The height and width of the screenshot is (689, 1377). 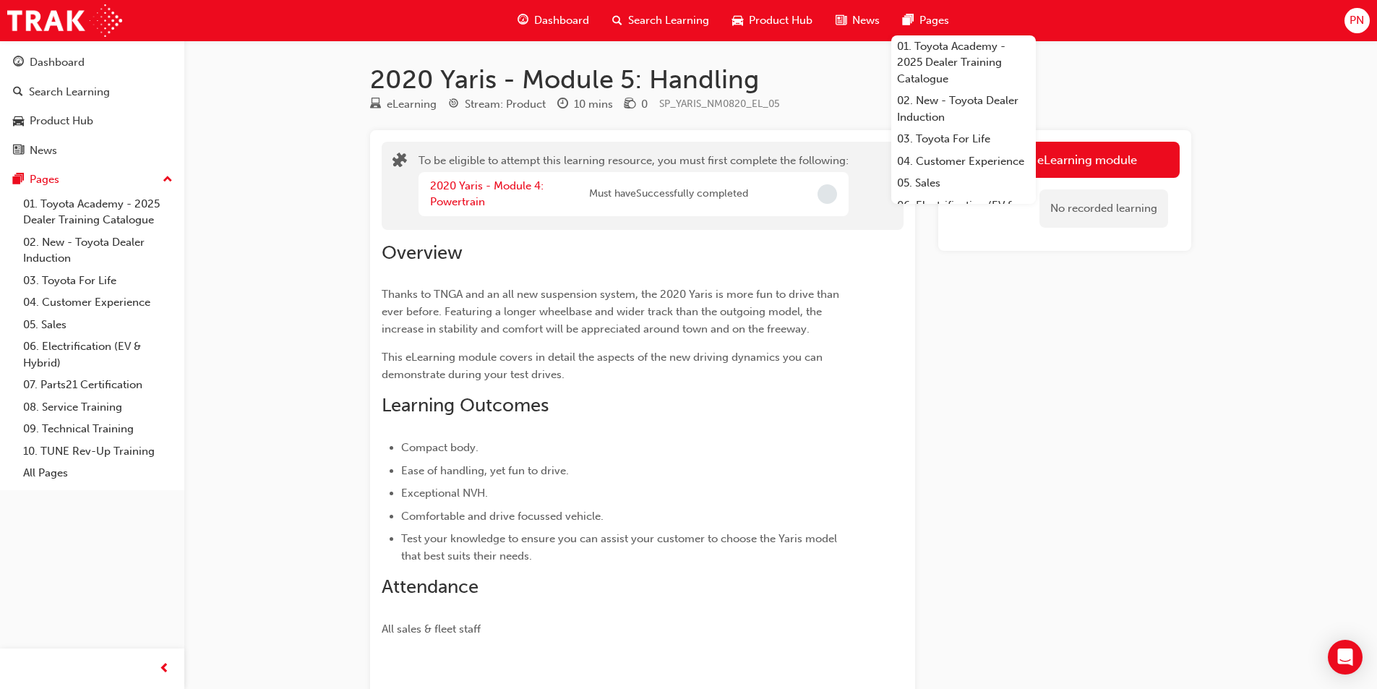 What do you see at coordinates (505, 104) in the screenshot?
I see `div: Stream: Product` at bounding box center [505, 104].